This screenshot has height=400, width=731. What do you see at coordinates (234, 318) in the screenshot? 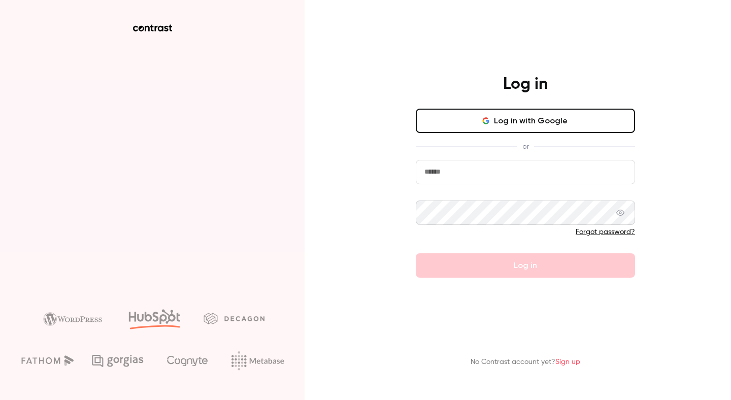
I see `img: decagon` at bounding box center [234, 318].